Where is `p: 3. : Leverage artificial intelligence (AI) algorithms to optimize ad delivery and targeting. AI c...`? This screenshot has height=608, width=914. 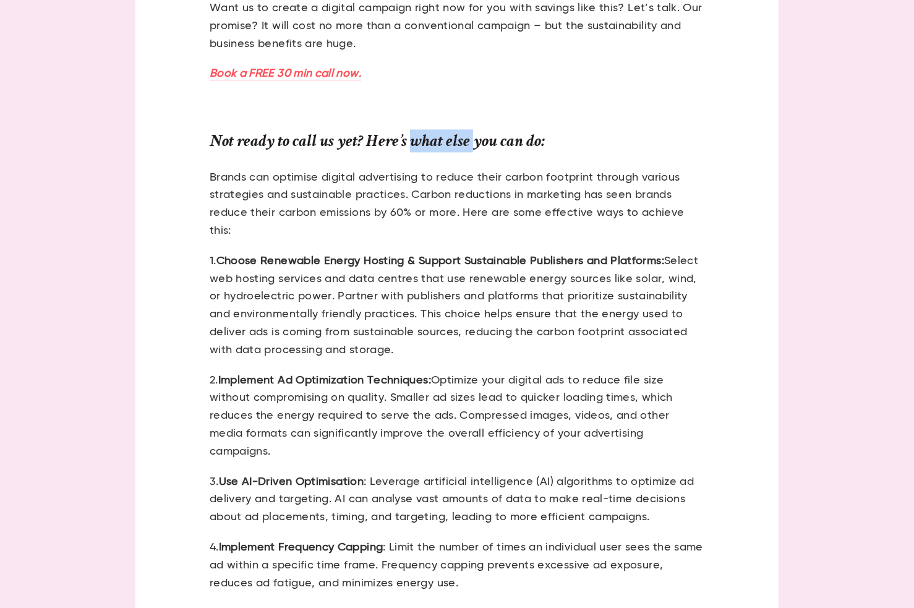 p: 3. : Leverage artificial intelligence (AI) algorithms to optimize ad delivery and targeting. AI c... is located at coordinates (457, 500).